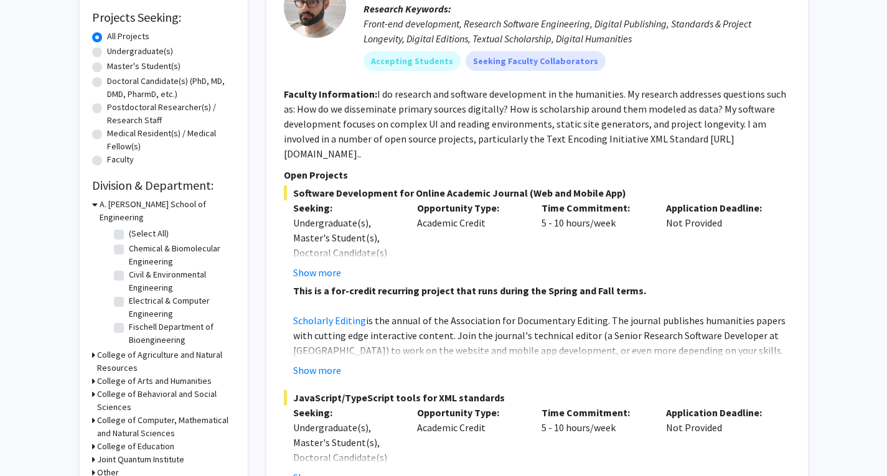 Image resolution: width=887 pixels, height=476 pixels. Describe the element at coordinates (330, 94) in the screenshot. I see `b: Faculty Information:` at that location.